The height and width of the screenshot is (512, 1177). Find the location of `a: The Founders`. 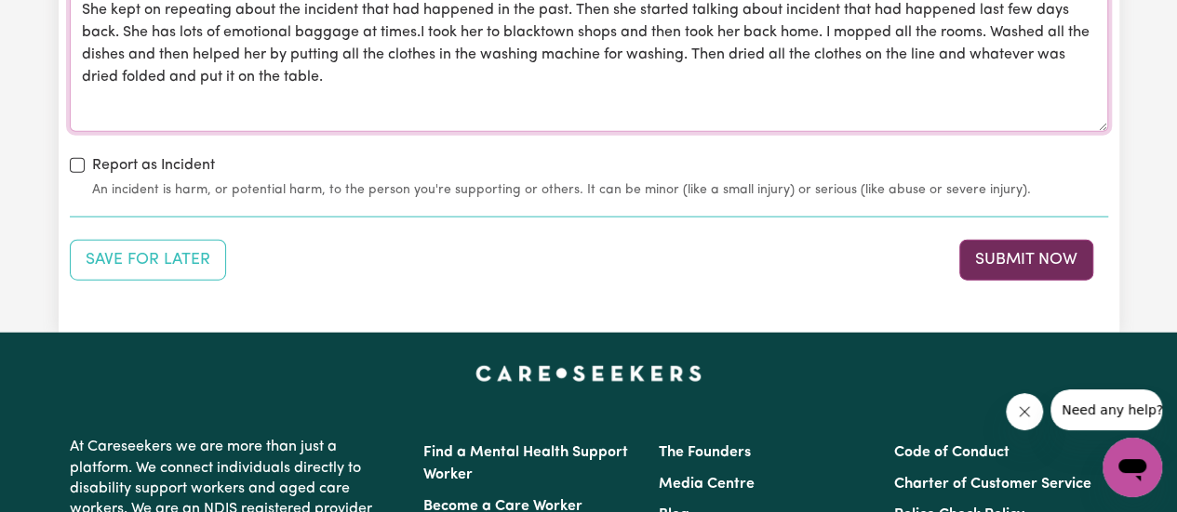

a: The Founders is located at coordinates (704, 453).